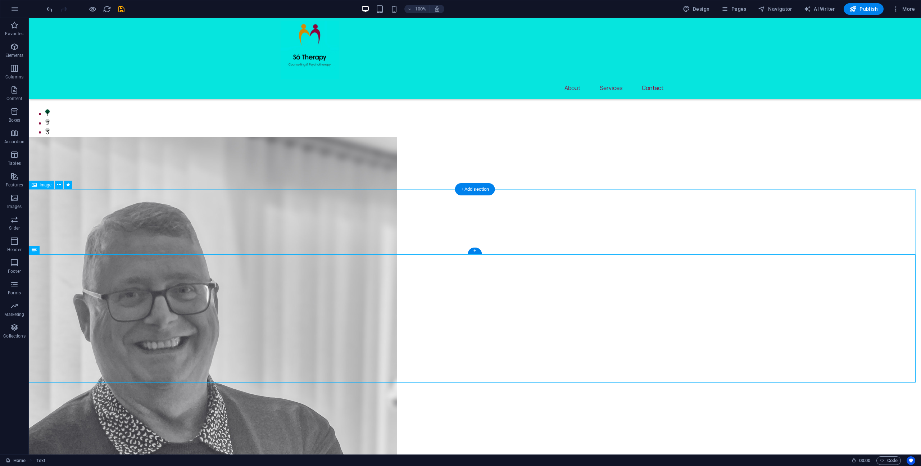  I want to click on div: Design (Ctrl+Alt+Y), so click(696, 9).